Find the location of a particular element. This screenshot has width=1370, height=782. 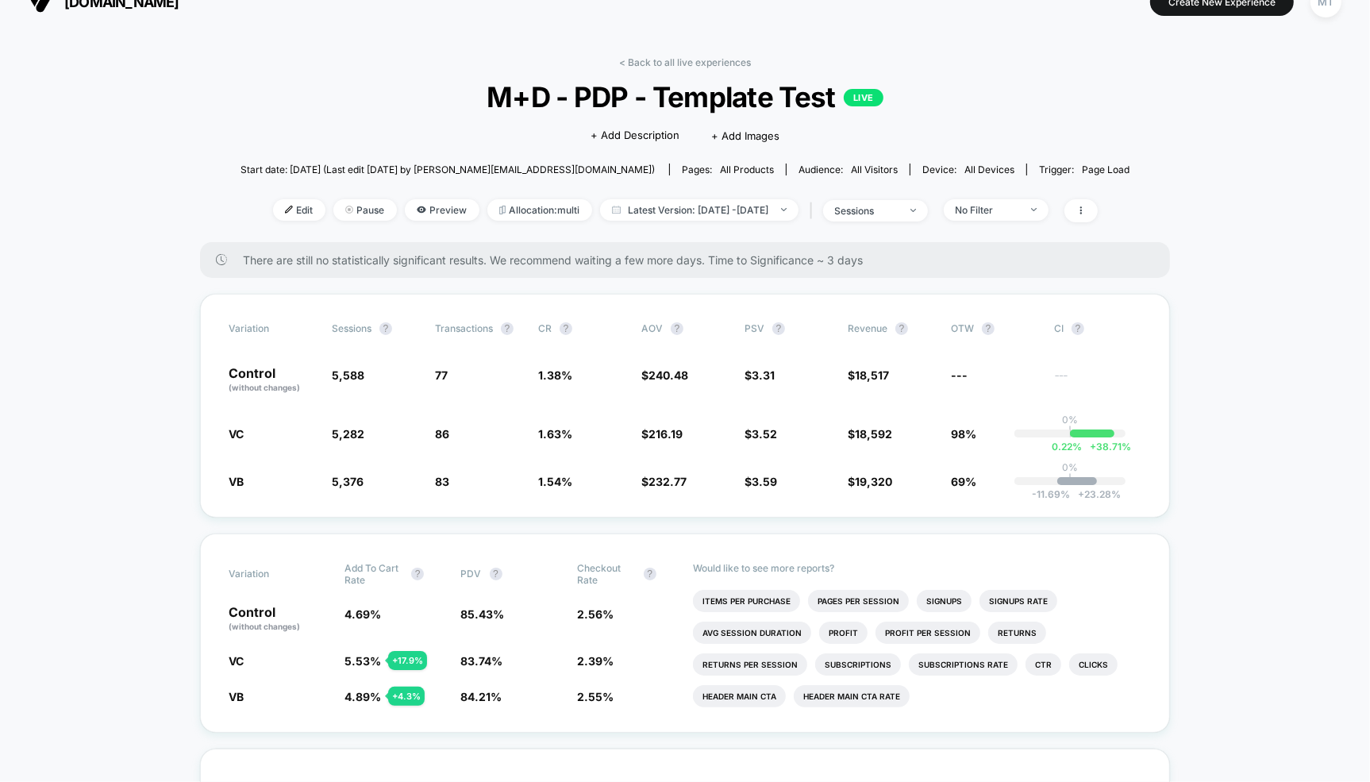

span: 5,588 is located at coordinates (348, 375).